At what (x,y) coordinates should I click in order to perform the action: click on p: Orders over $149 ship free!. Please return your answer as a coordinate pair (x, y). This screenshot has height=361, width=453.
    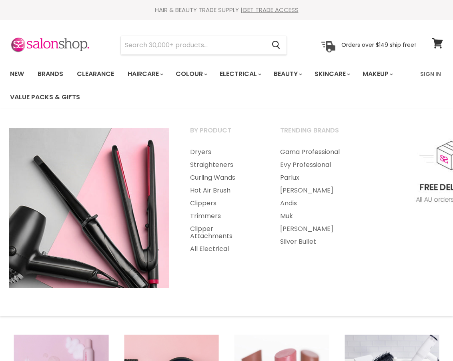
    Looking at the image, I should click on (378, 45).